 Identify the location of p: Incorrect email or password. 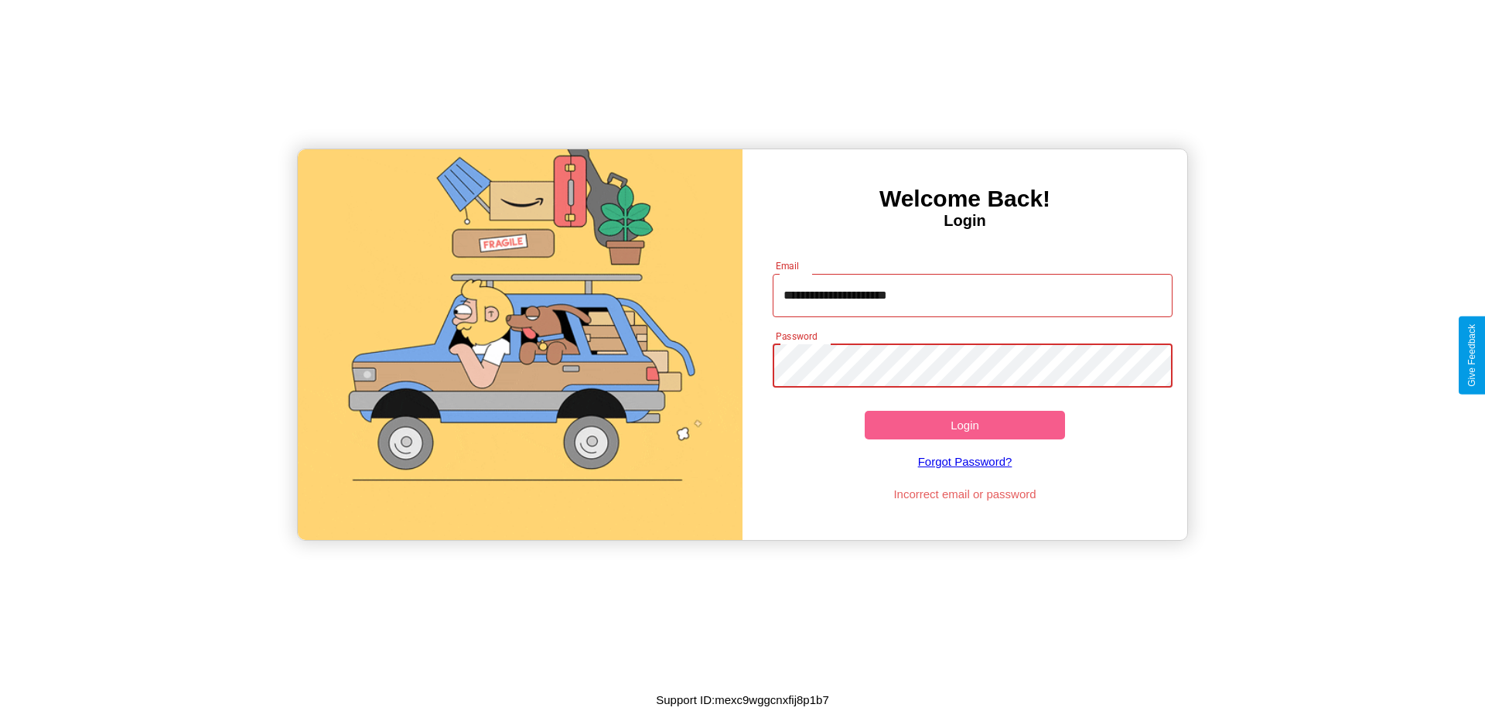
(965, 493).